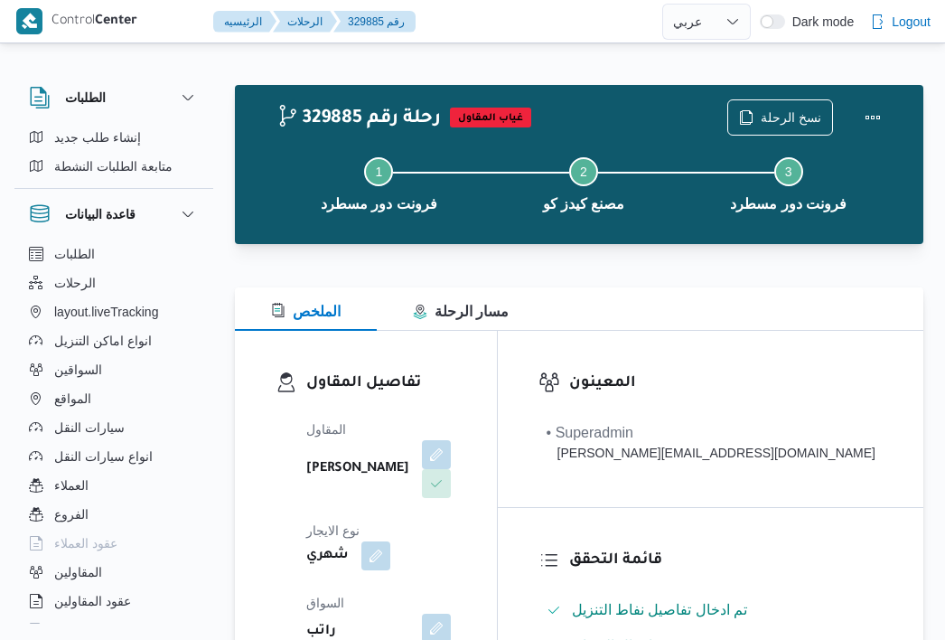 Image resolution: width=945 pixels, height=640 pixels. What do you see at coordinates (114, 427) in the screenshot?
I see `button: سيارات النقل` at bounding box center [114, 427].